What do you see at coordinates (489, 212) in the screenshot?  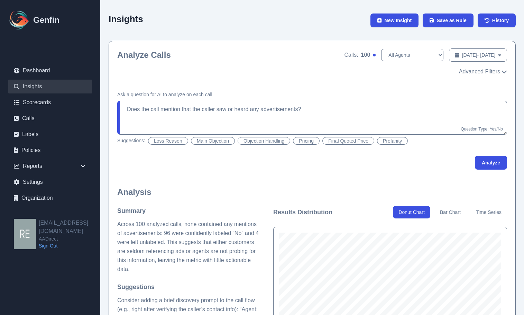 I see `button: Time Series` at bounding box center [489, 212].